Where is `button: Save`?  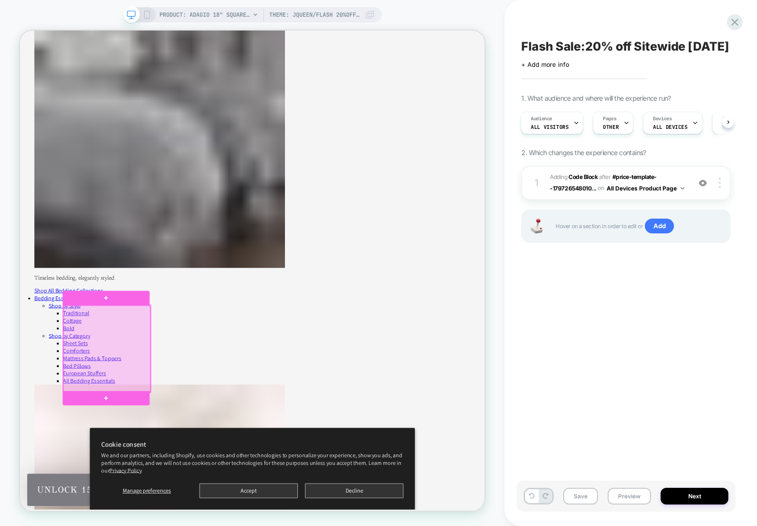 button: Save is located at coordinates (581, 496).